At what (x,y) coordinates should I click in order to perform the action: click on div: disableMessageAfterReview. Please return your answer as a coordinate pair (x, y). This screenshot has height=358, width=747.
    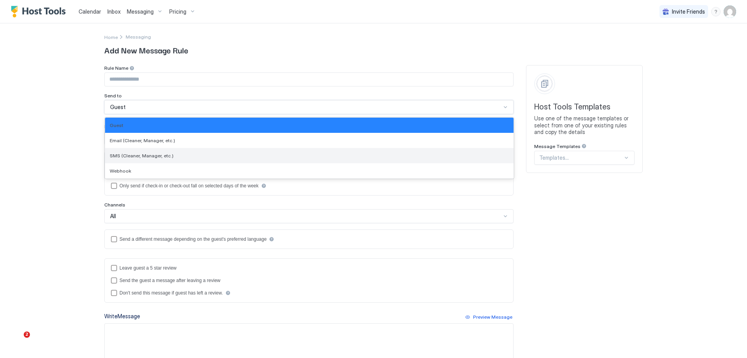
    Looking at the image, I should click on (309, 293).